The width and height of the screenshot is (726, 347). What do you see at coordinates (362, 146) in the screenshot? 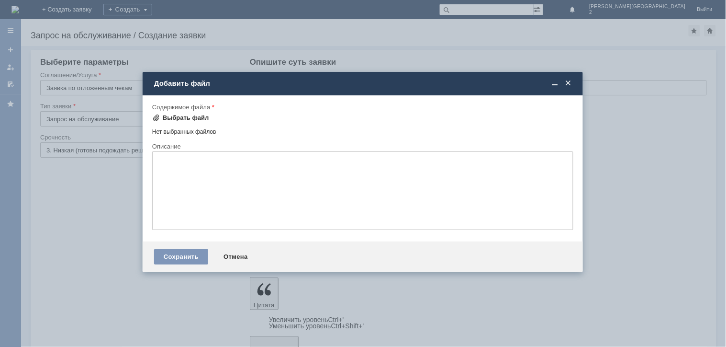
I see `div: Описание` at bounding box center [362, 146].